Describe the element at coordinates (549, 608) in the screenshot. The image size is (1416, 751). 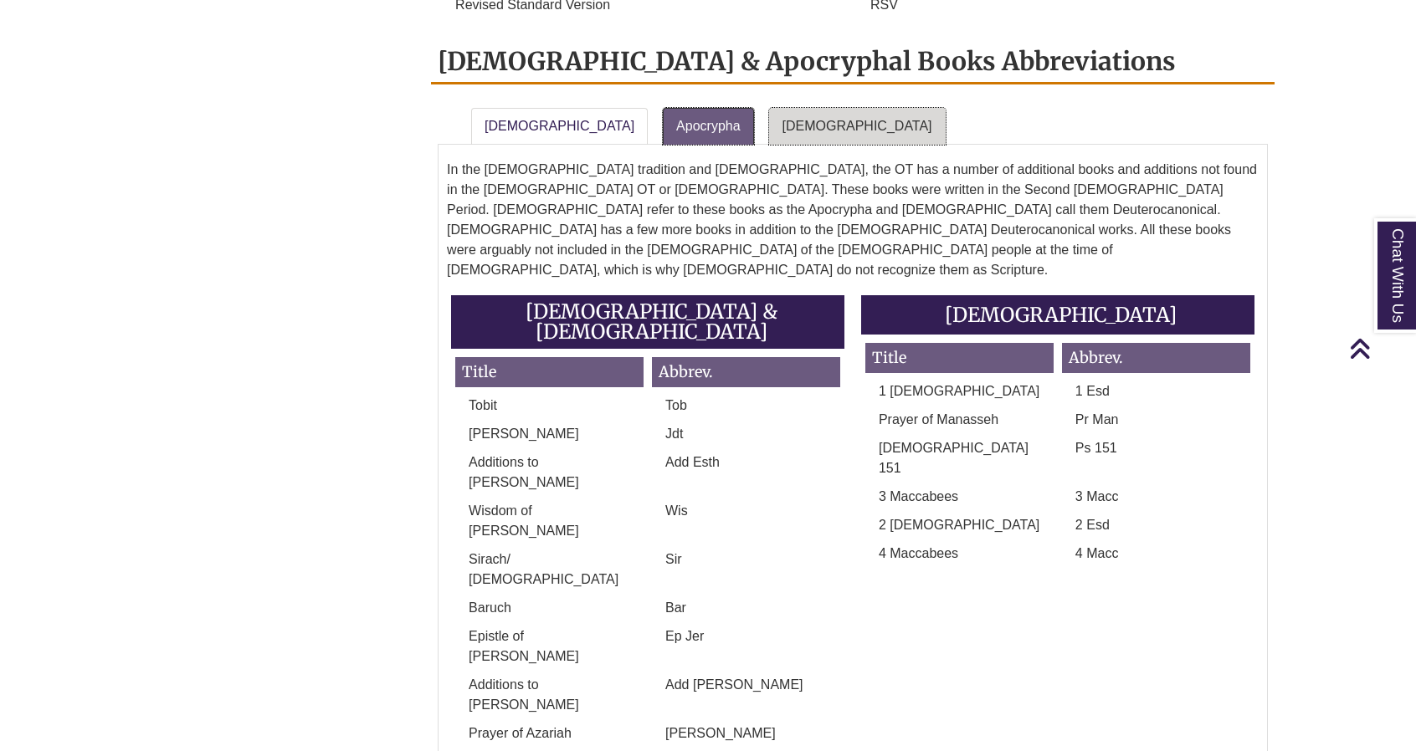
I see `p: Baruch` at that location.